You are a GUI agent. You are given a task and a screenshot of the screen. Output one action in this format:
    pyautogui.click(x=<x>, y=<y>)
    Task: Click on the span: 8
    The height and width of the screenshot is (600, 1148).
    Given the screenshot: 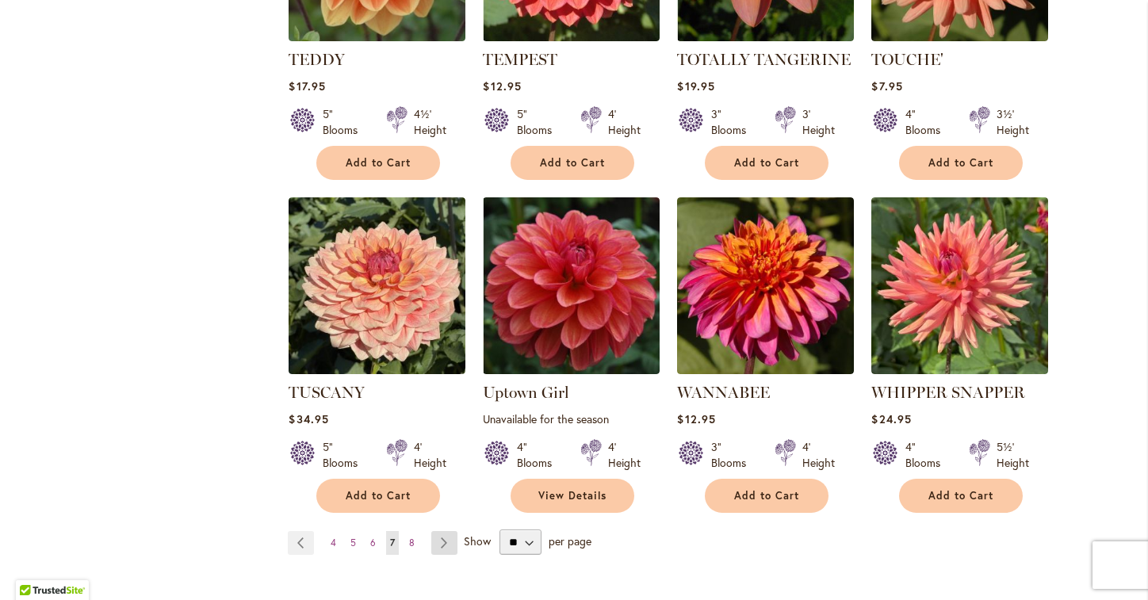 What is the action you would take?
    pyautogui.click(x=411, y=542)
    